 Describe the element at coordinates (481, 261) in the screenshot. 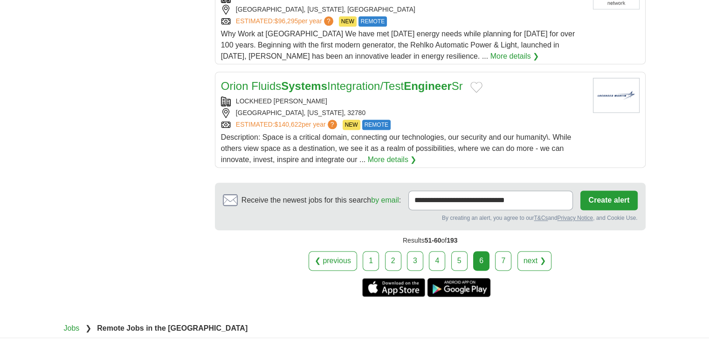

I see `div: 6` at that location.